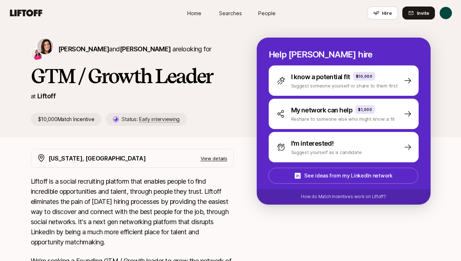  What do you see at coordinates (140, 49) in the screenshot?
I see `span: and` at bounding box center [140, 49].